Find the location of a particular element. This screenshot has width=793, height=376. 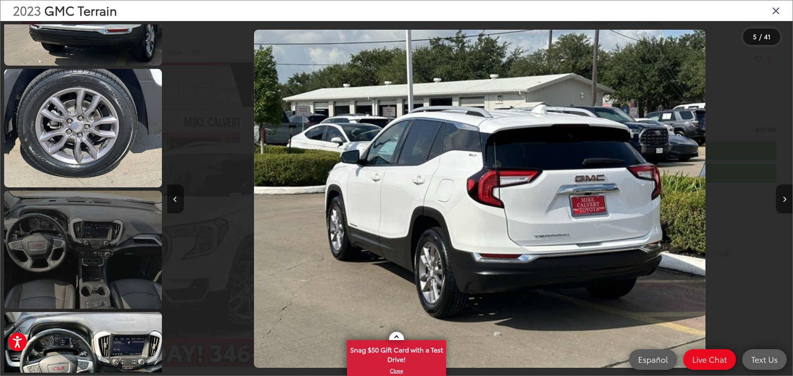

span: Español is located at coordinates (653, 359).